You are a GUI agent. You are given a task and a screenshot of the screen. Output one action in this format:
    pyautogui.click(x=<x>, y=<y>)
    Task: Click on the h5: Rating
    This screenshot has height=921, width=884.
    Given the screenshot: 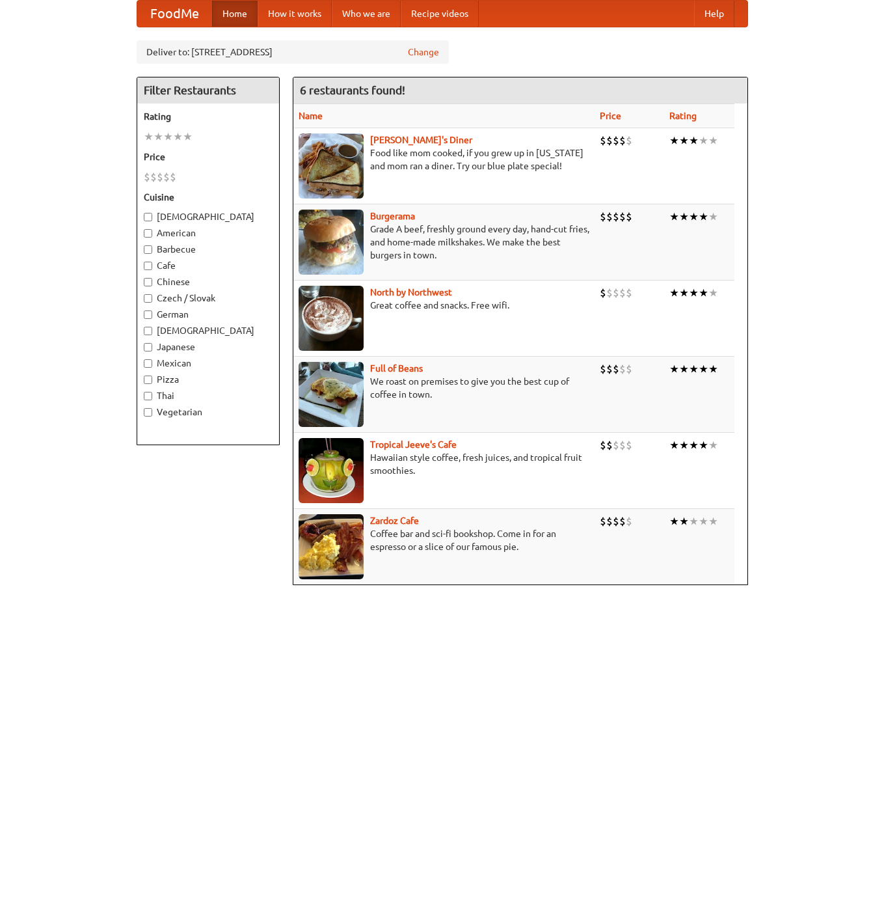 What is the action you would take?
    pyautogui.click(x=208, y=116)
    